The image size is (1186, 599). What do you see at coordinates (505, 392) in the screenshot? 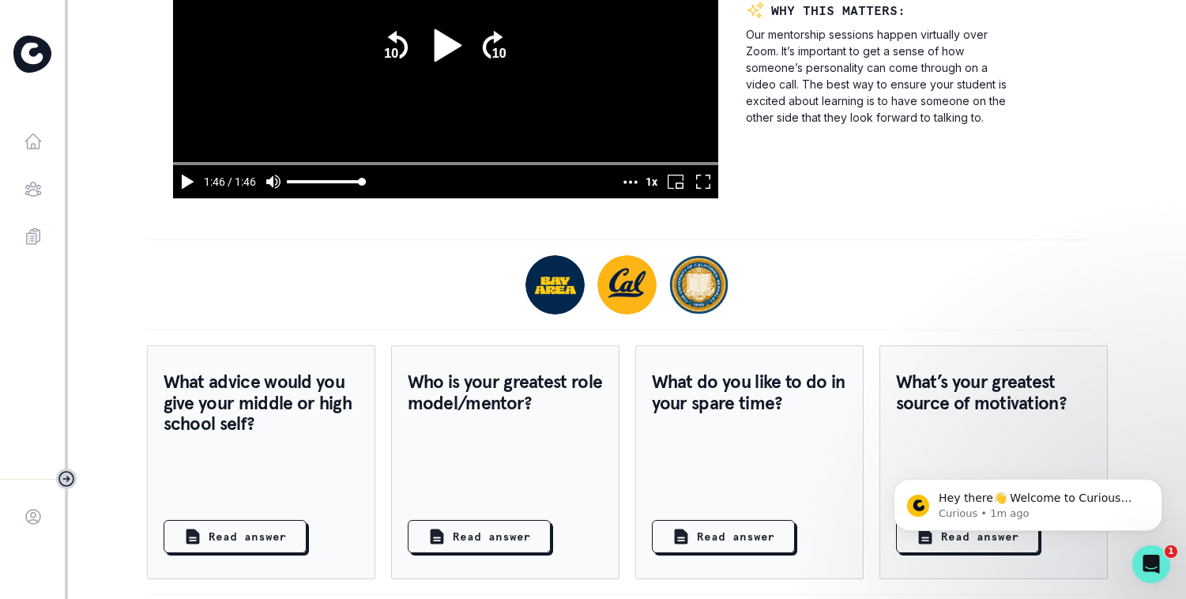
I see `p: Who is your greatest role model/mentor?` at bounding box center [505, 392].